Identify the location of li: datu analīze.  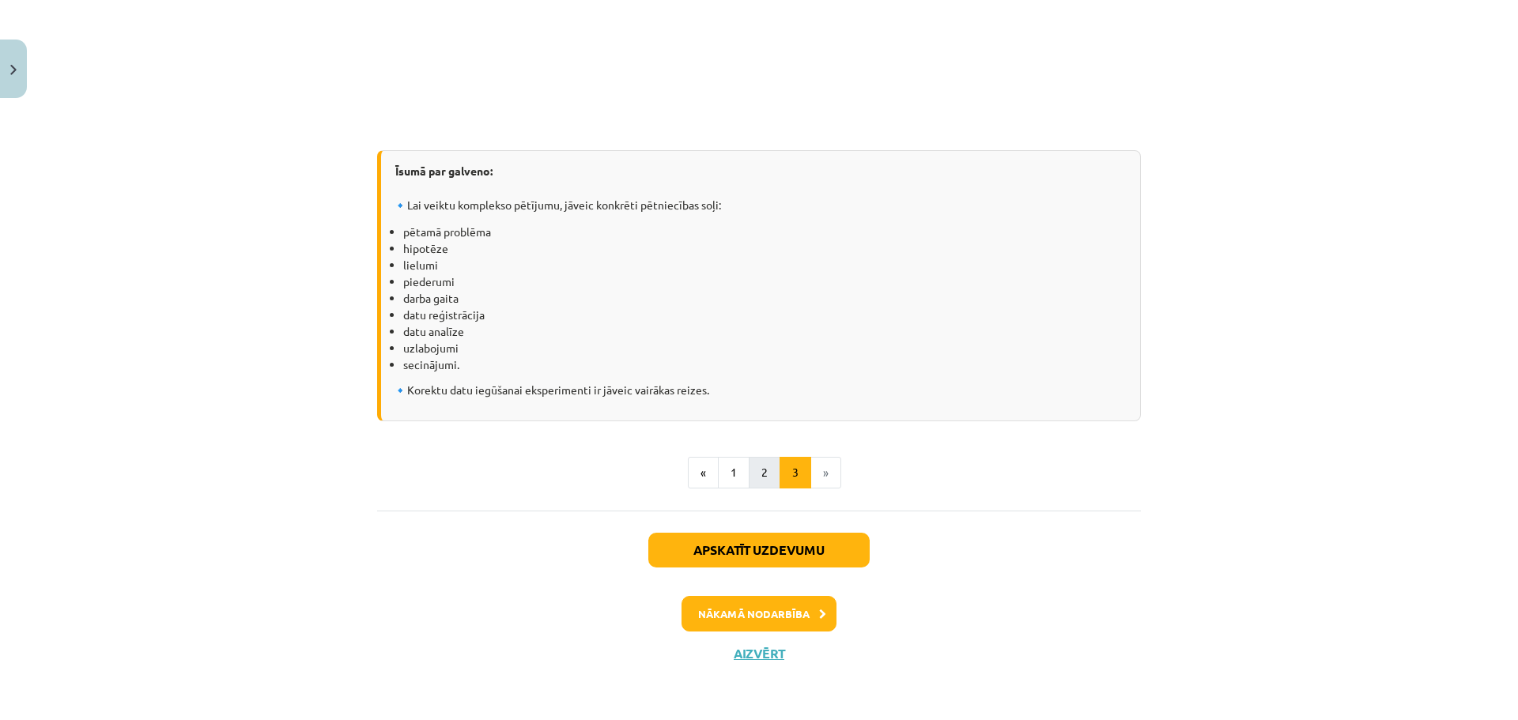
(765, 331).